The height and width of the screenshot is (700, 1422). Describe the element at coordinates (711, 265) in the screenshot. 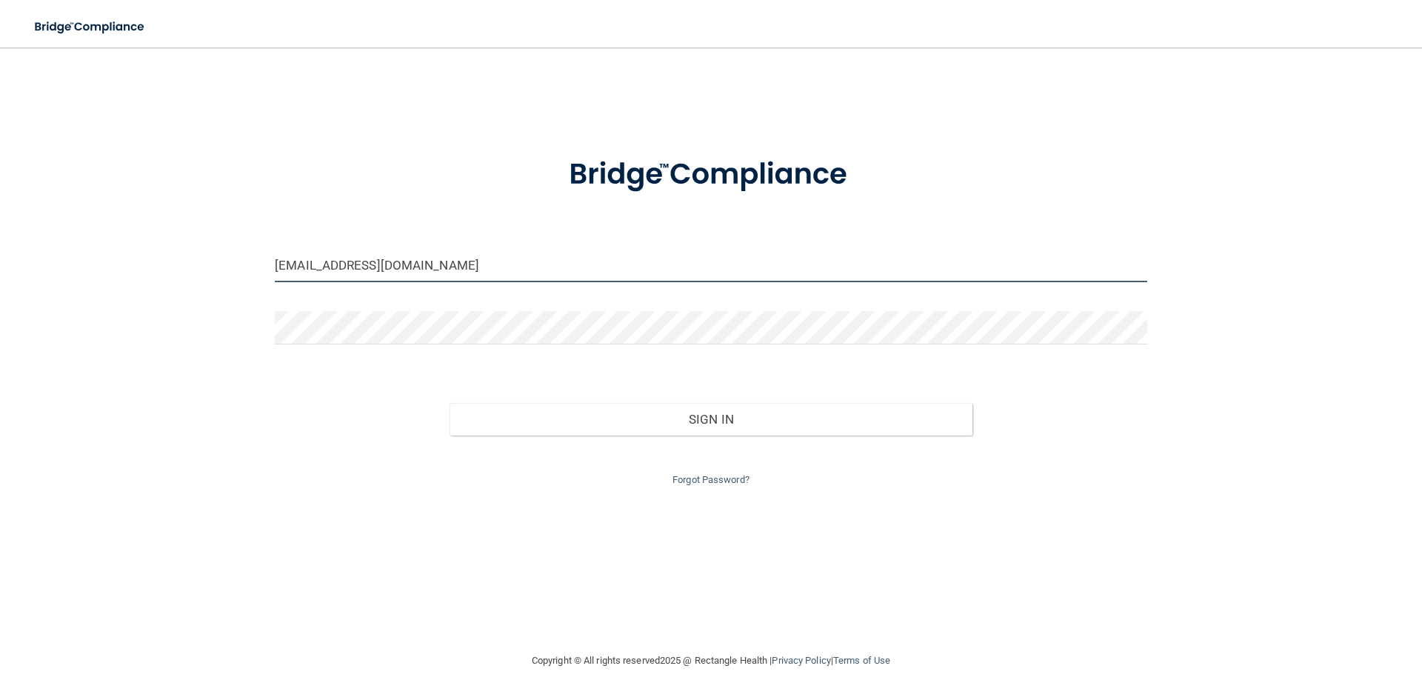

I see `input: Email` at that location.